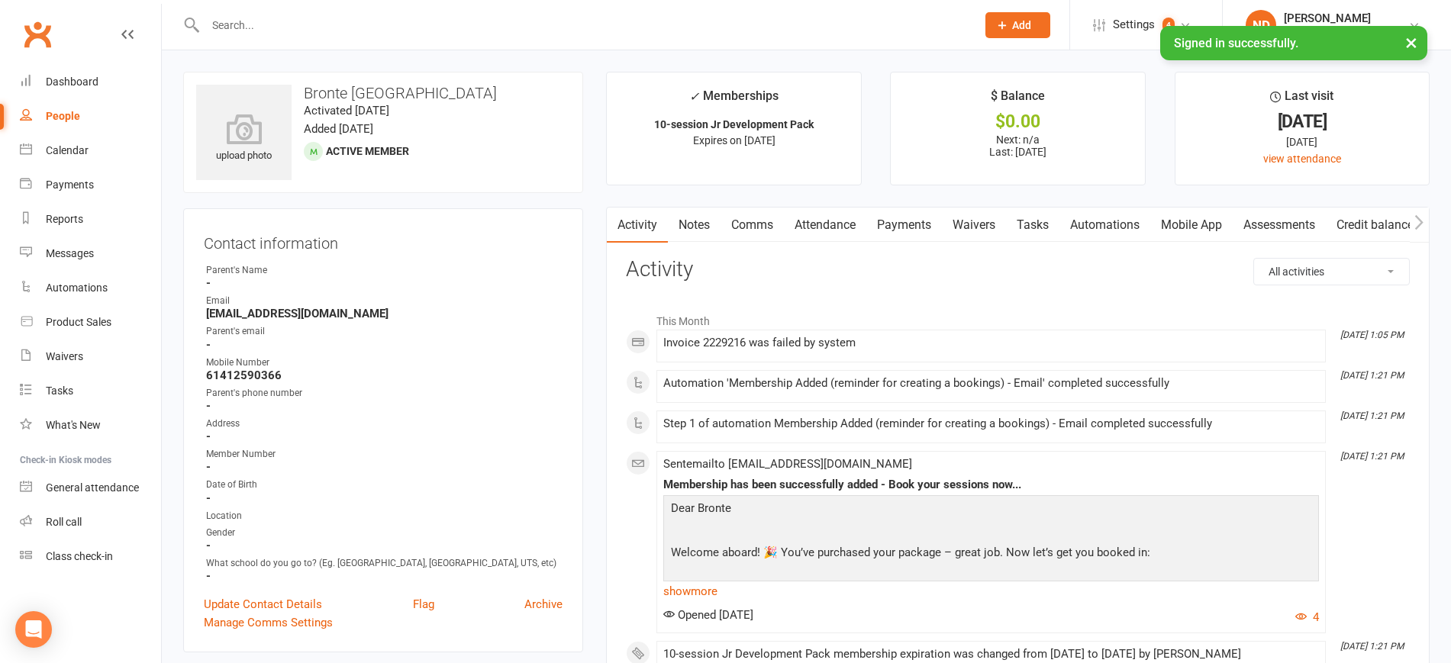 The height and width of the screenshot is (663, 1451). What do you see at coordinates (90, 219) in the screenshot?
I see `a: Reports` at bounding box center [90, 219].